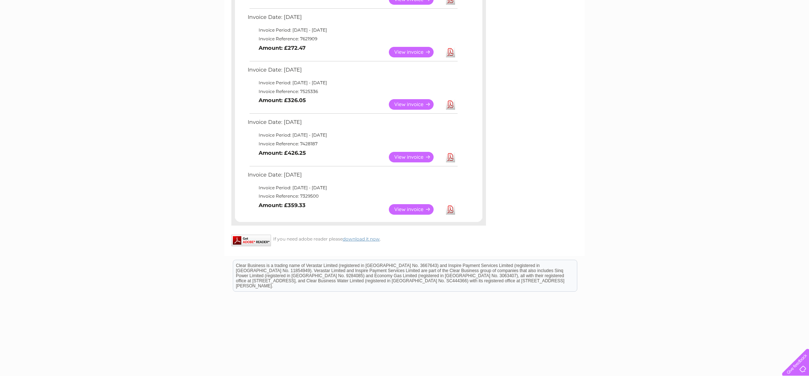  I want to click on td: Invoice Reference: 7428187, so click(352, 144).